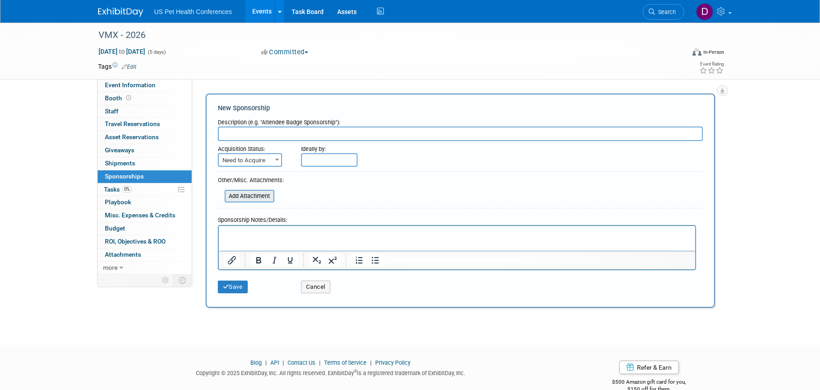  What do you see at coordinates (145, 164) in the screenshot?
I see `a: Shipments` at bounding box center [145, 164].